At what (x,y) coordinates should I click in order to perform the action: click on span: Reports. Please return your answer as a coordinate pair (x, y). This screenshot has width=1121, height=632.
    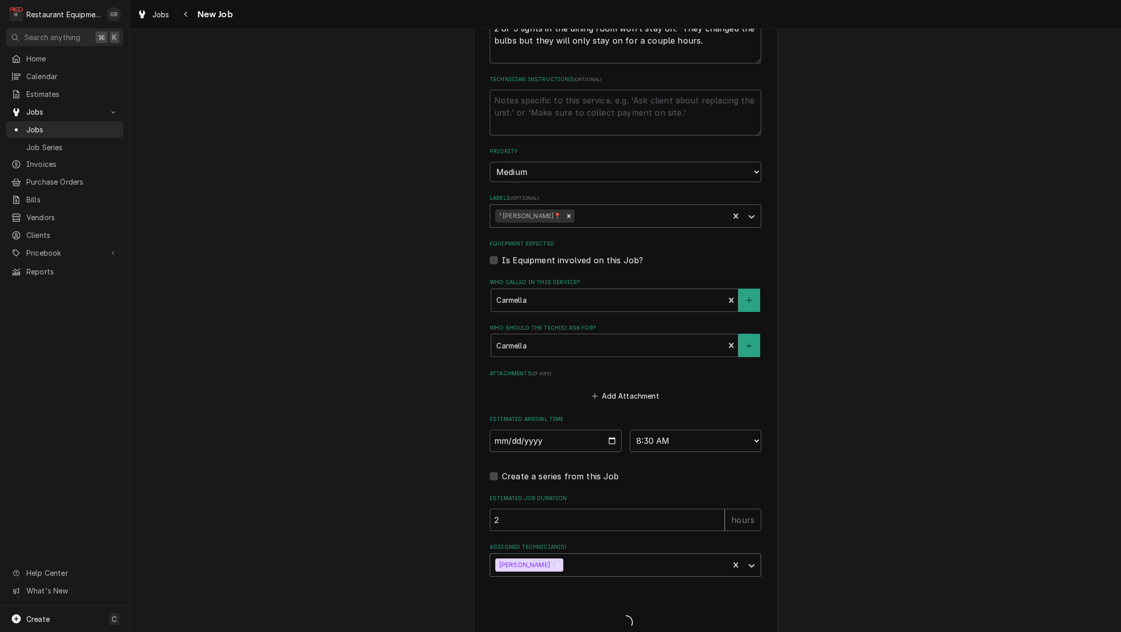
    Looking at the image, I should click on (72, 271).